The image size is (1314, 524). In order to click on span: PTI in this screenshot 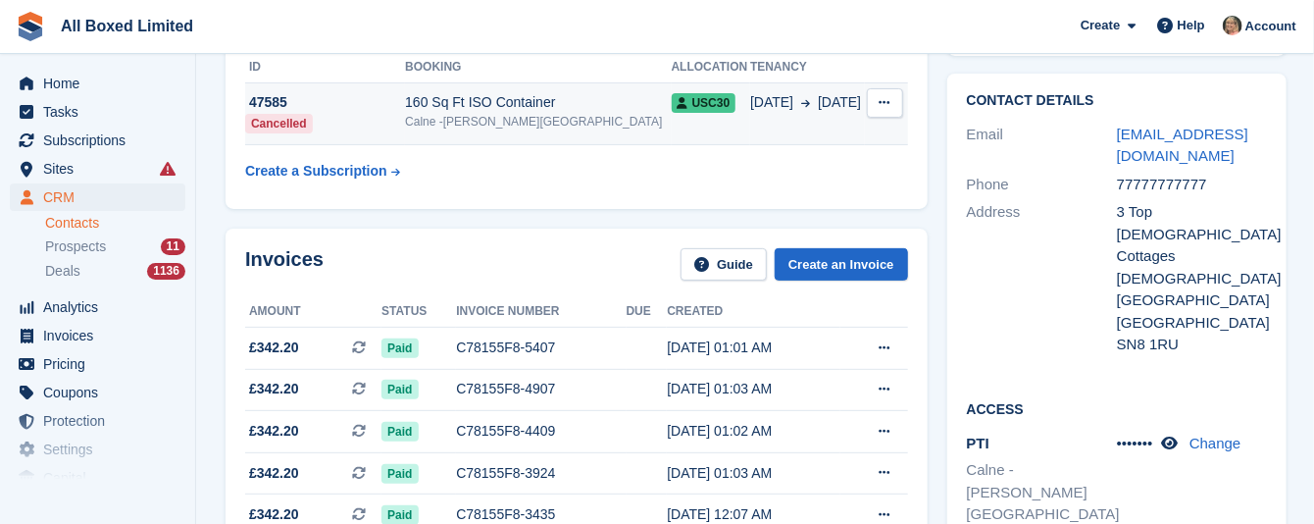, I will do `click(978, 442)`.